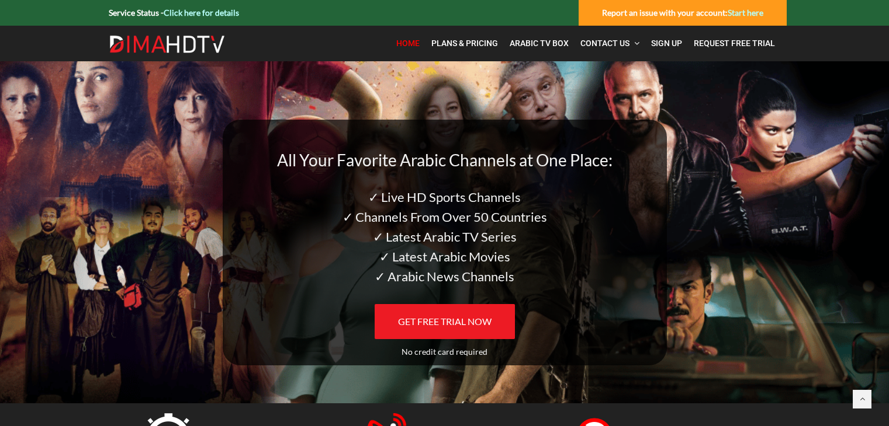 This screenshot has height=426, width=889. What do you see at coordinates (539, 43) in the screenshot?
I see `span: Arabic TV Box` at bounding box center [539, 43].